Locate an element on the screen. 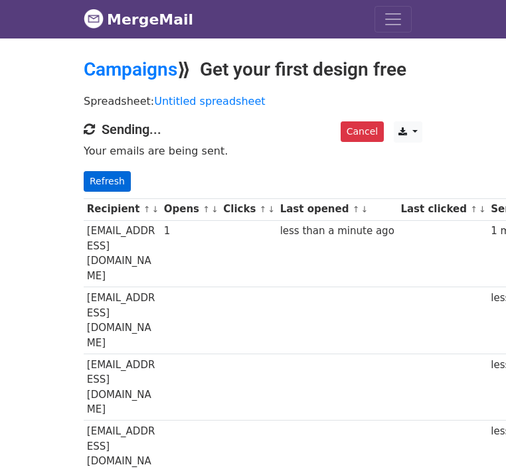 The height and width of the screenshot is (469, 506). div: less than a minute ago is located at coordinates (337, 231).